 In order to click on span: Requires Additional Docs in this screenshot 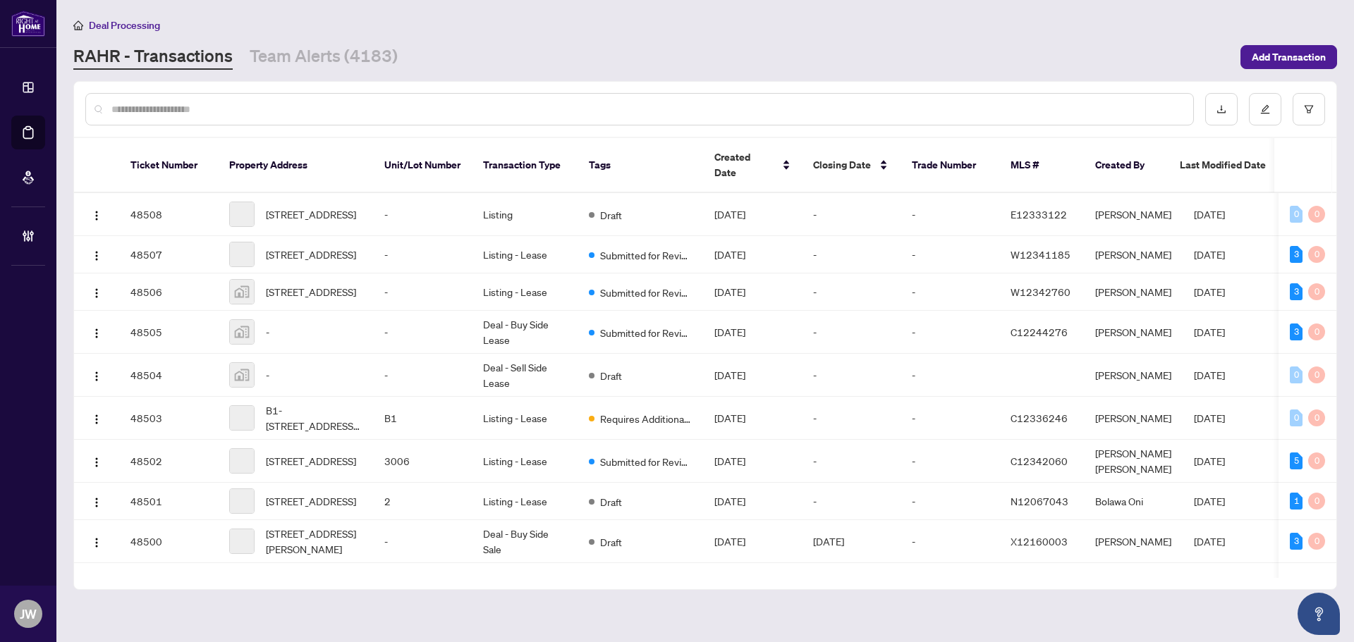, I will do `click(646, 419)`.